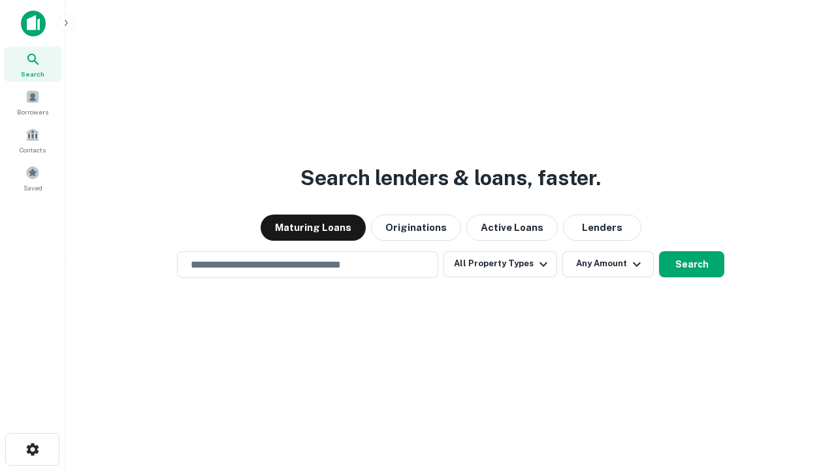 The image size is (836, 471). What do you see at coordinates (33, 178) in the screenshot?
I see `div: Saved` at bounding box center [33, 178].